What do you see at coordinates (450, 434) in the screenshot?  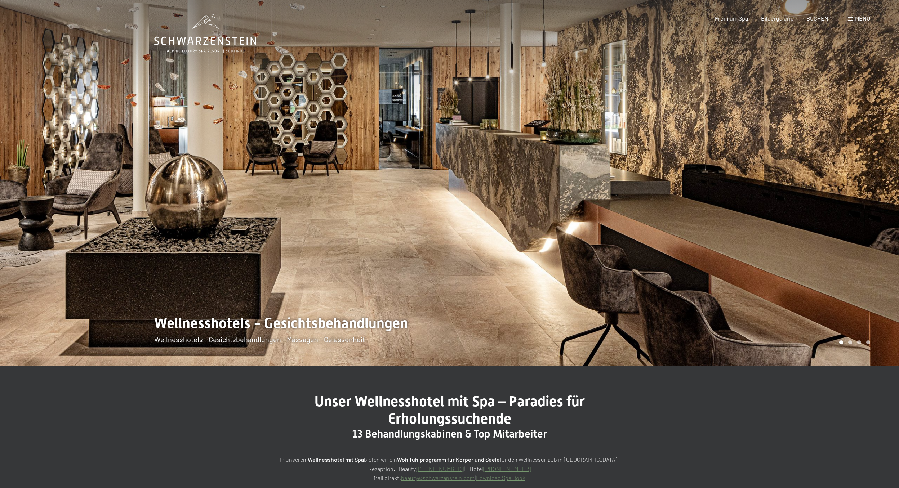 I see `span: 13 Behandlungskabinen & Top Mitarbeiter` at bounding box center [450, 434].